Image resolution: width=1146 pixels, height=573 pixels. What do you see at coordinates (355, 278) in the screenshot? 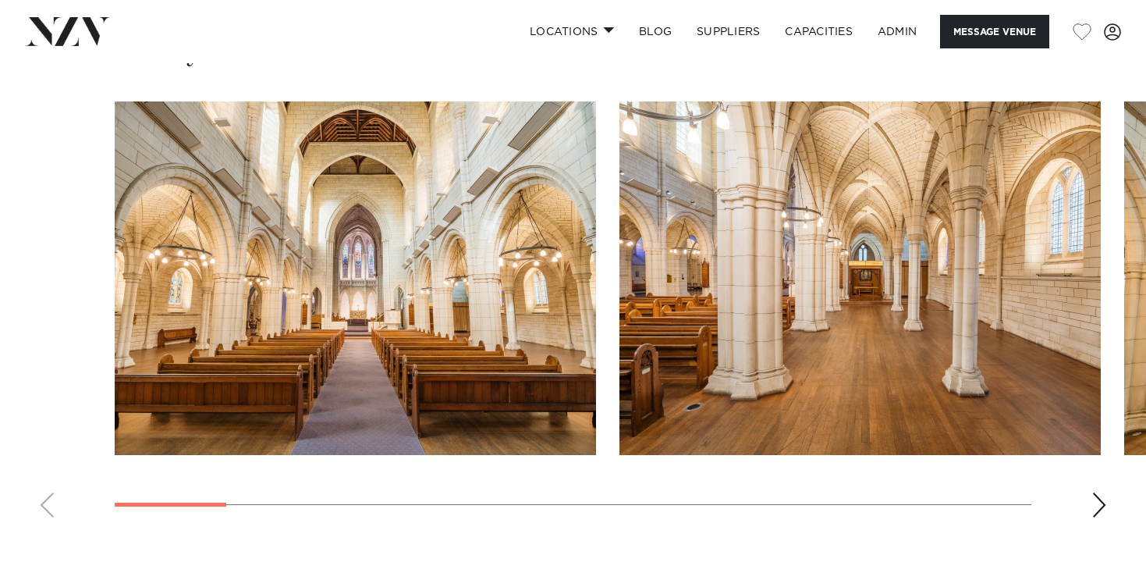
I see `swiper-slide: 1 / 15` at bounding box center [355, 278].